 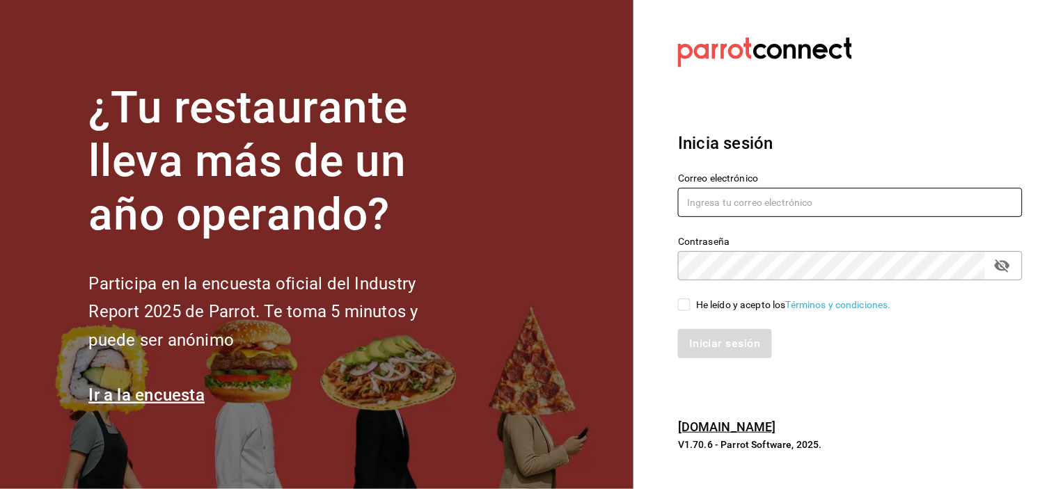 What do you see at coordinates (850, 242) in the screenshot?
I see `label: Contraseña` at bounding box center [850, 242].